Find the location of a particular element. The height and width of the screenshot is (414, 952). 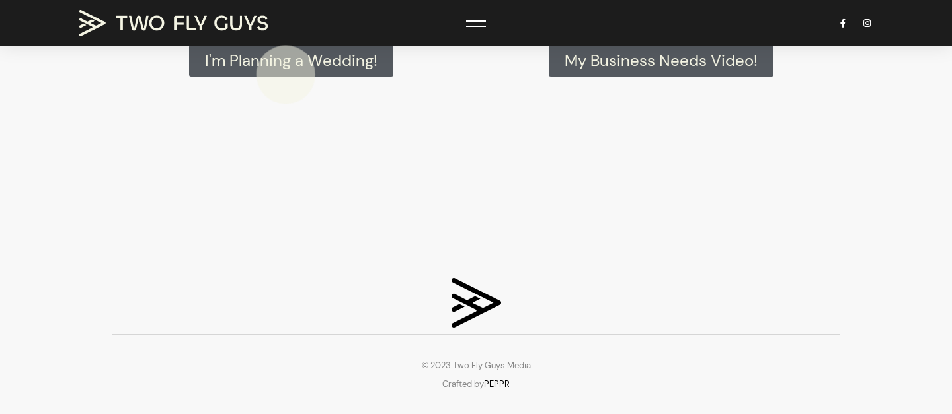

a: TWO FLY GUYS MEDIA TWO FLY GUYS MEDIA is located at coordinates (178, 23).